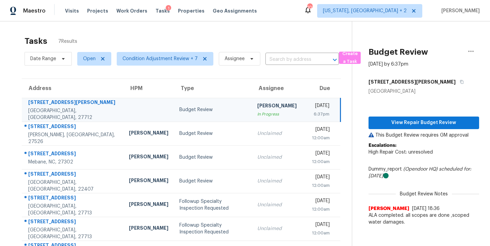  What do you see at coordinates (350, 58) in the screenshot?
I see `button: Create a Task` at bounding box center [350, 58].